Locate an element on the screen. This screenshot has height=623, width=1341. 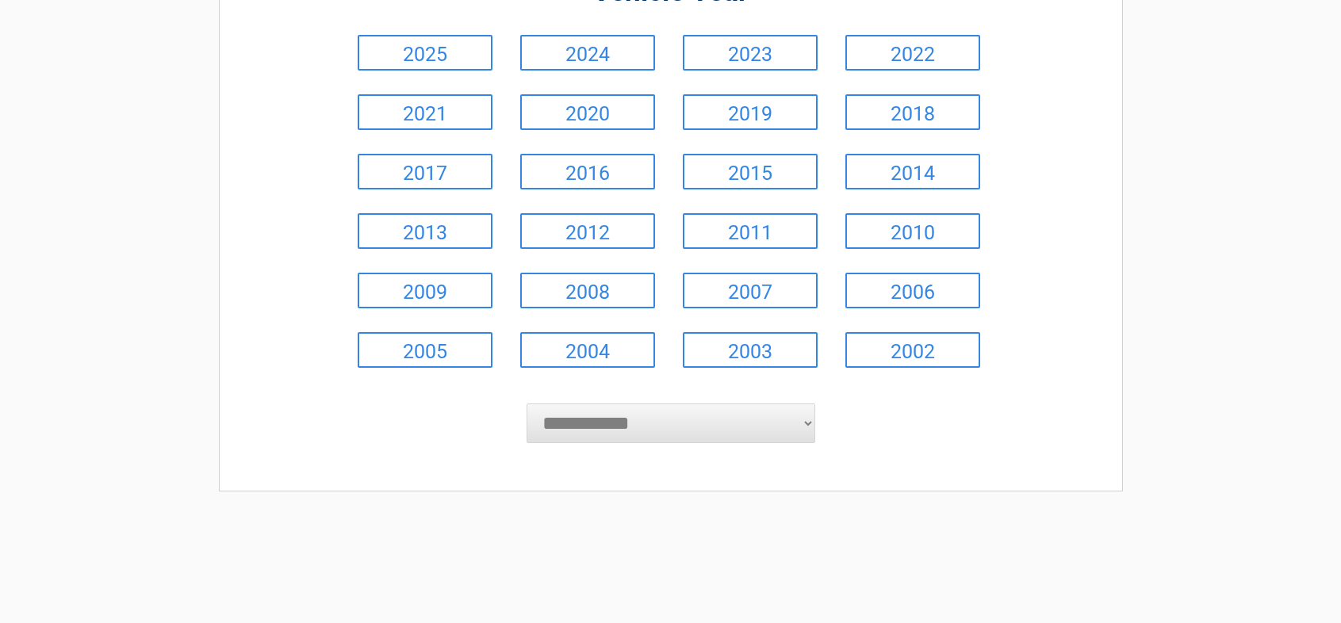
a: 2007 is located at coordinates (750, 290).